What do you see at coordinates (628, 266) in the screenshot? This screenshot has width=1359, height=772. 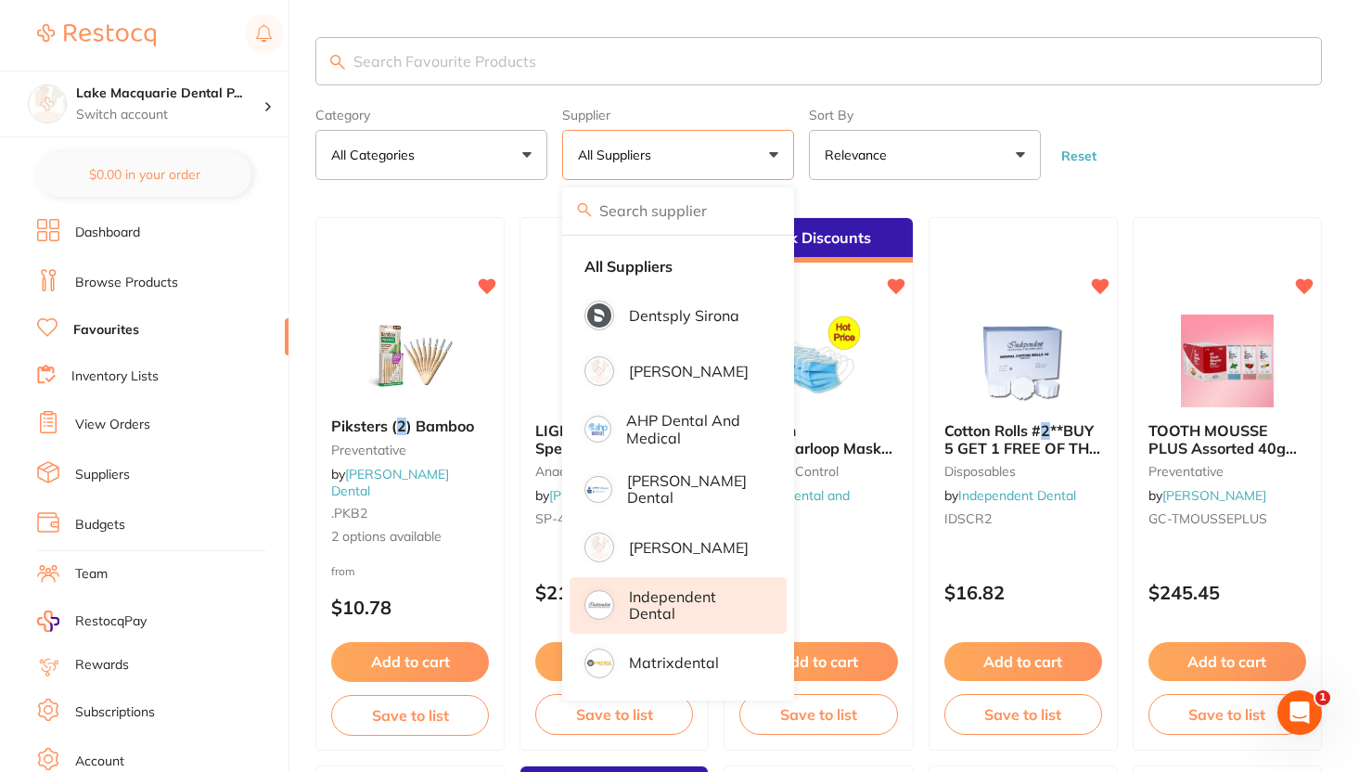 I see `strong: All Suppliers` at bounding box center [628, 266].